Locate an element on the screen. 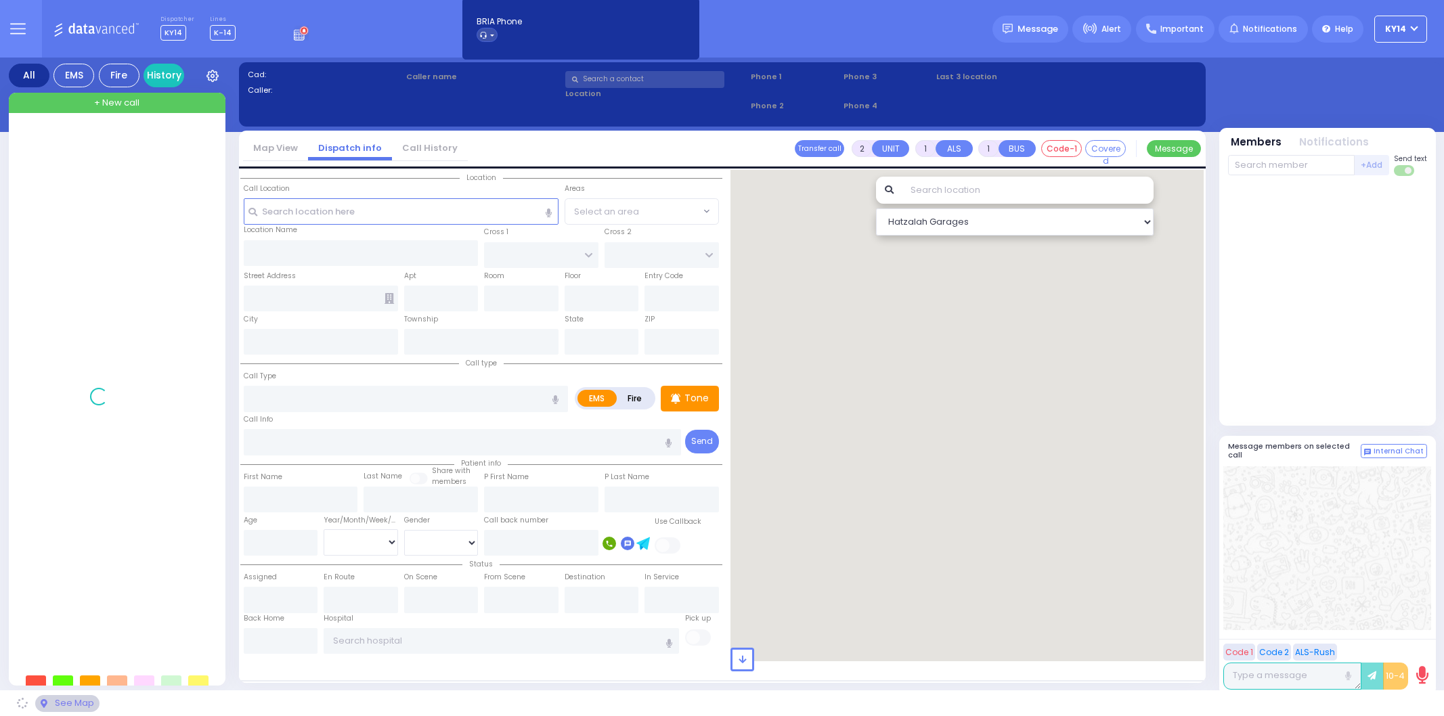  button: Members is located at coordinates (1256, 142).